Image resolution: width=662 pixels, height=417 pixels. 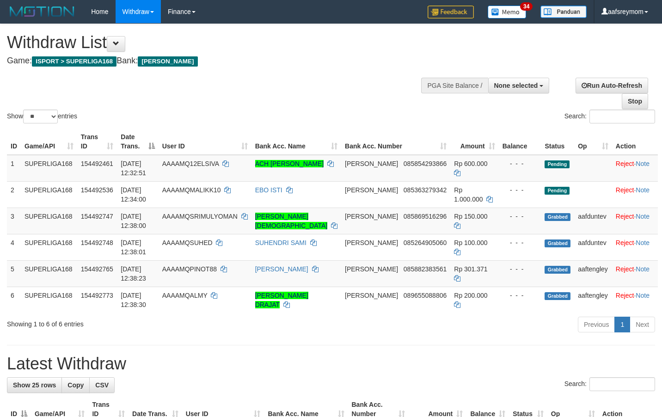 I want to click on th: Bank Acc. Name: activate to sort column ascending, so click(x=296, y=141).